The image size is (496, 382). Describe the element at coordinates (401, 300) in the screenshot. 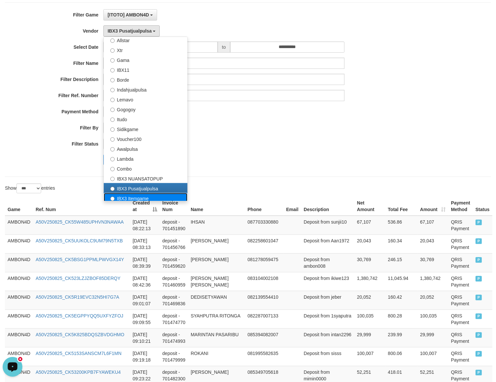

I see `td: 160.42` at that location.